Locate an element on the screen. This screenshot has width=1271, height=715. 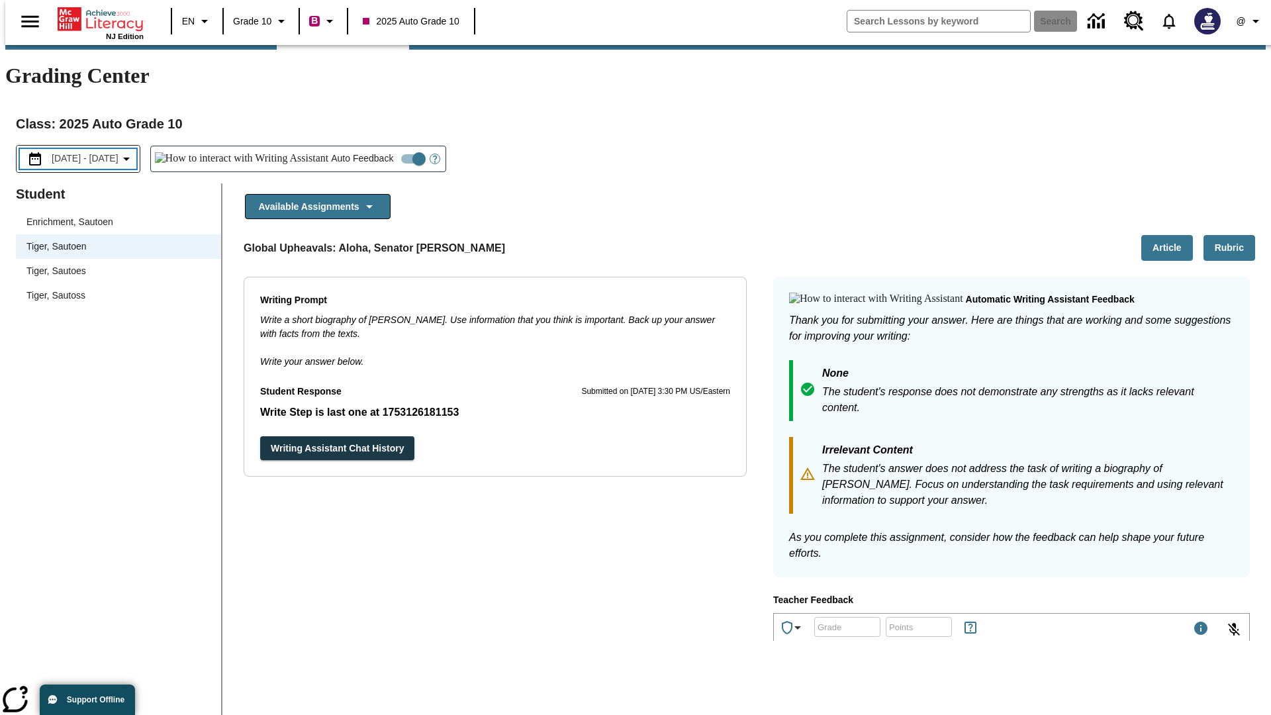
button: Grade: Grade 10, Select a grade is located at coordinates (261, 21).